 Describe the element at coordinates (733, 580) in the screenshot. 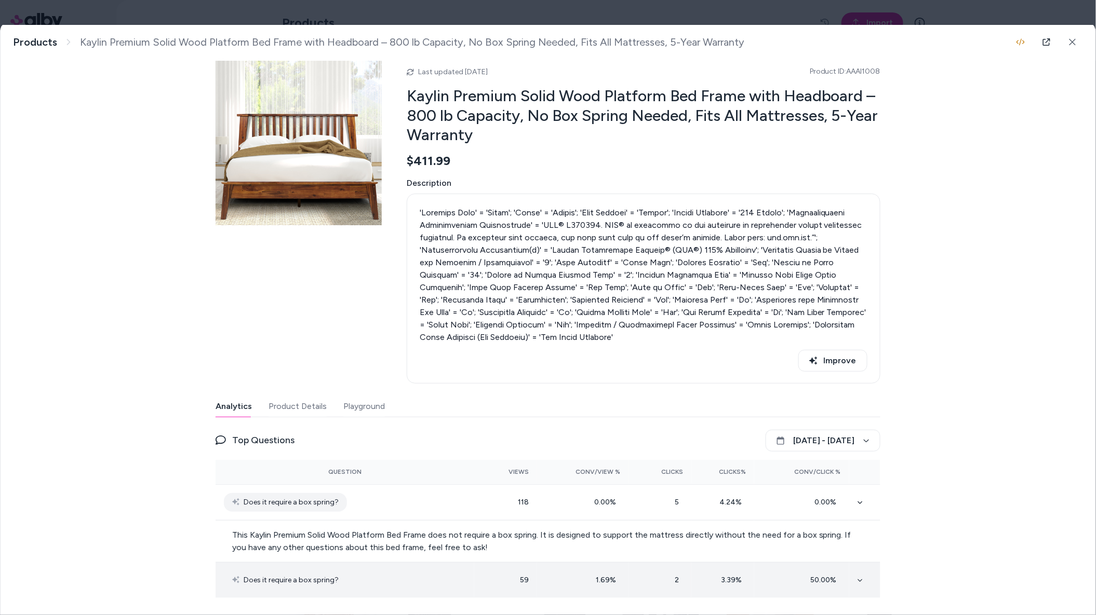

I see `span: 3.39 %` at that location.